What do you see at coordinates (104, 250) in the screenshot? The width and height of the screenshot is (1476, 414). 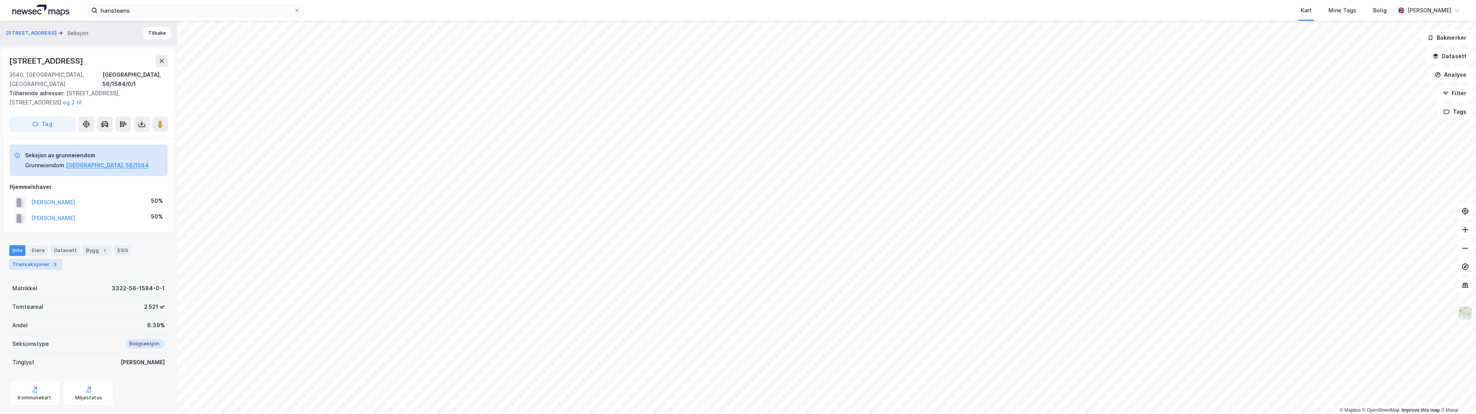 I see `div: 1` at bounding box center [104, 250].